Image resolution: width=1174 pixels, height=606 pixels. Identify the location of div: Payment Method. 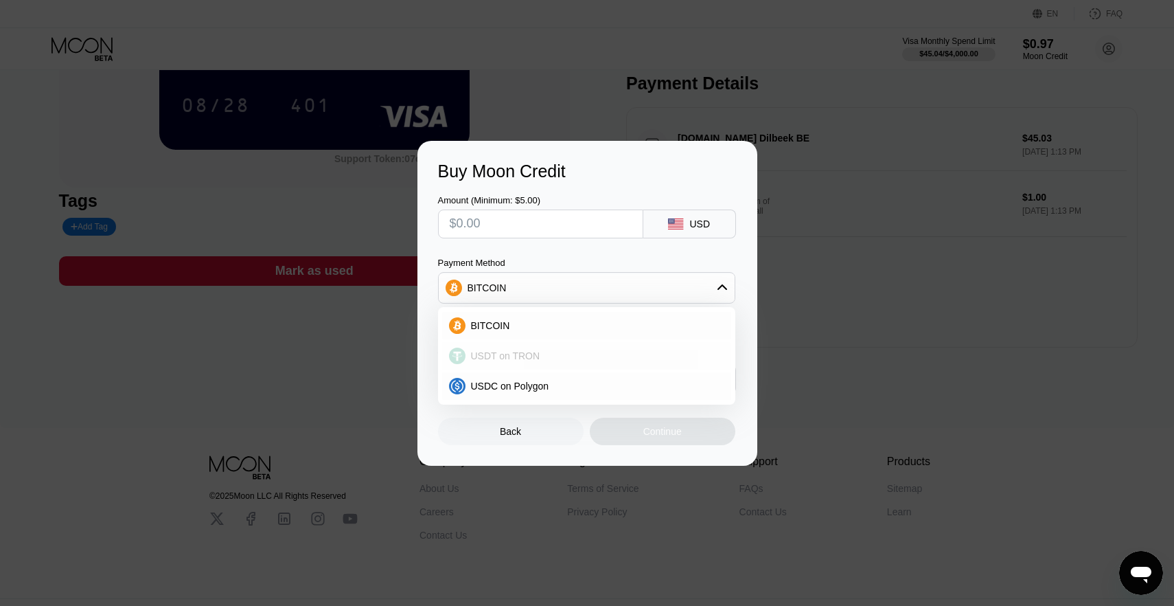
(586, 262).